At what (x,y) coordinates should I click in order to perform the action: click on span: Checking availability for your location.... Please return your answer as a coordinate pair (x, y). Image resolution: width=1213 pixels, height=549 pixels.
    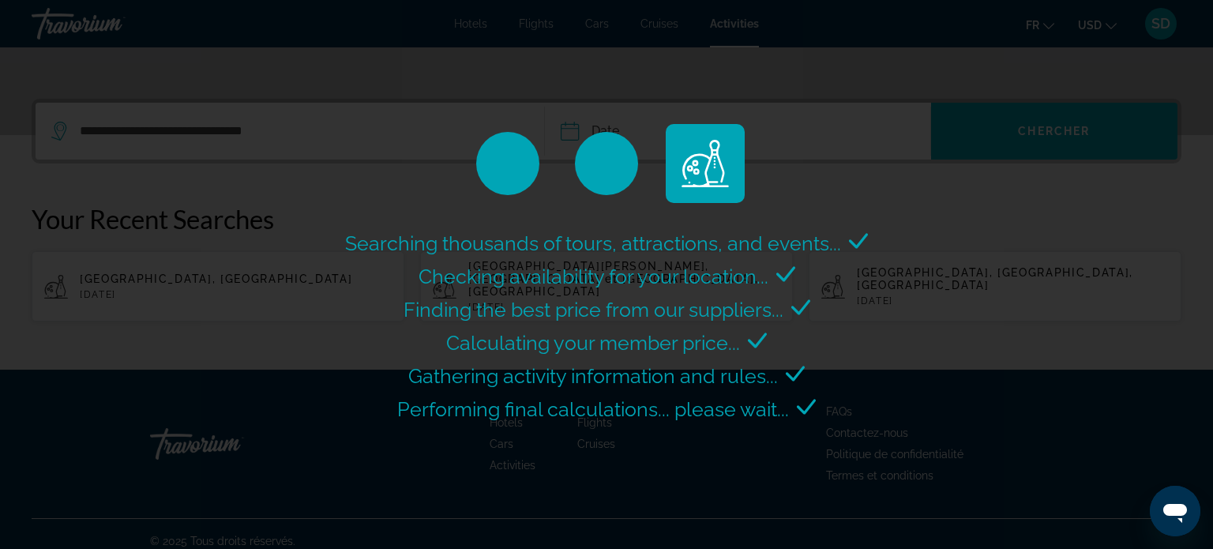
    Looking at the image, I should click on (593, 276).